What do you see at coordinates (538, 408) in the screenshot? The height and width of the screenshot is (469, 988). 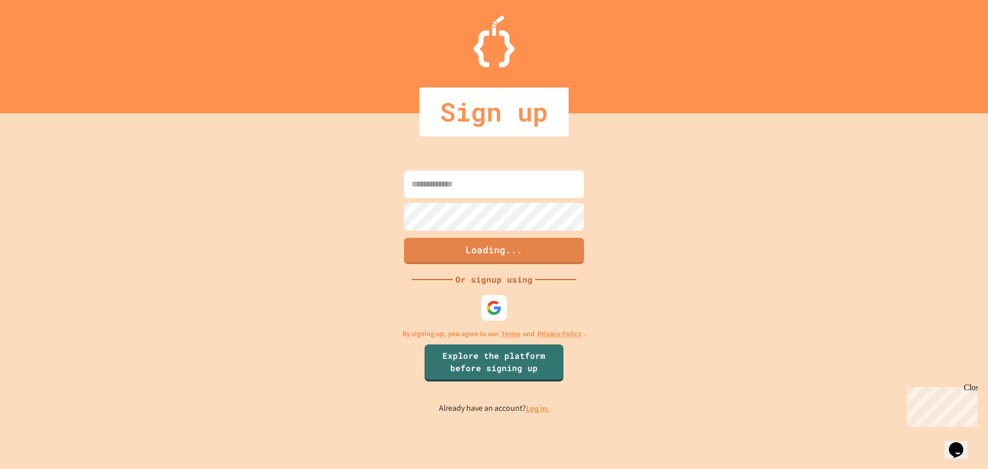 I see `a: Log in.` at bounding box center [538, 408].